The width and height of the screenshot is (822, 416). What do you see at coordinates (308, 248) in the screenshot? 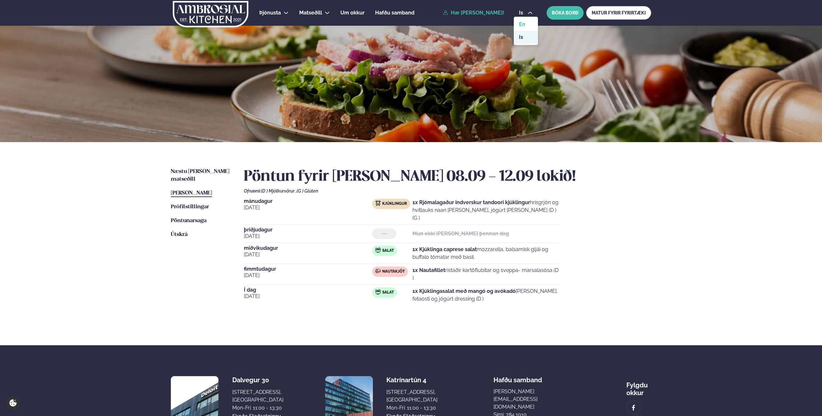
I see `span: miðvikudagur` at bounding box center [308, 248].